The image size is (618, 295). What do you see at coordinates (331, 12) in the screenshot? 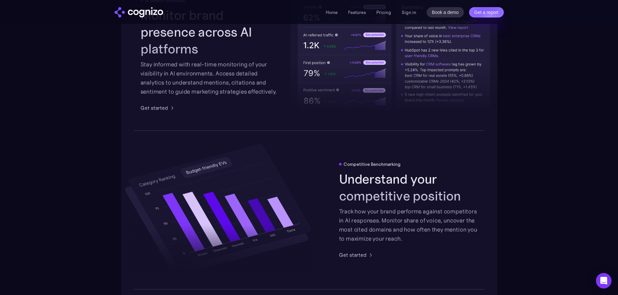
I see `a: Home` at bounding box center [331, 12].